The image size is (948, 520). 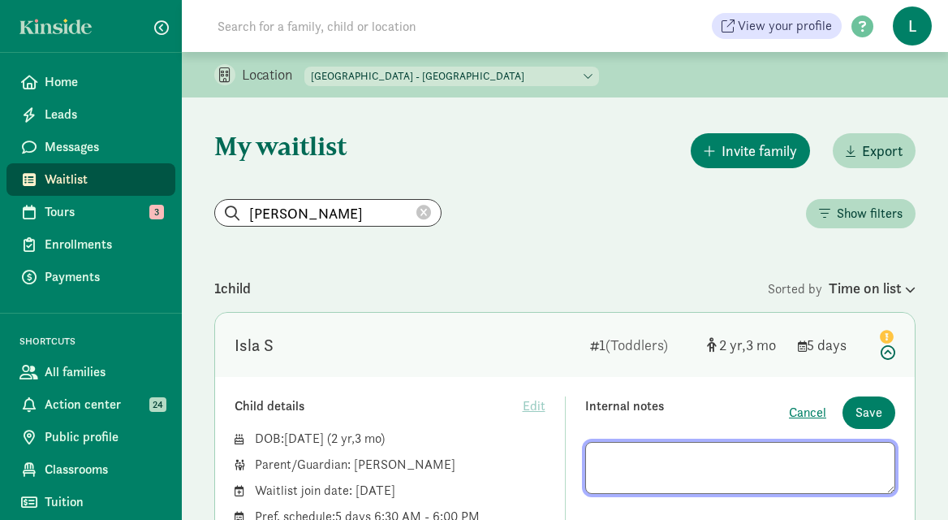 I want to click on div: 1, so click(x=642, y=344).